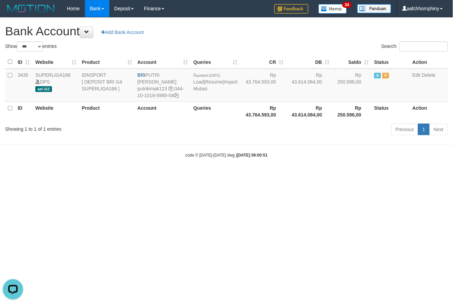 This screenshot has width=453, height=305. Describe the element at coordinates (163, 62) in the screenshot. I see `th: Account: activate to sort column ascending` at that location.